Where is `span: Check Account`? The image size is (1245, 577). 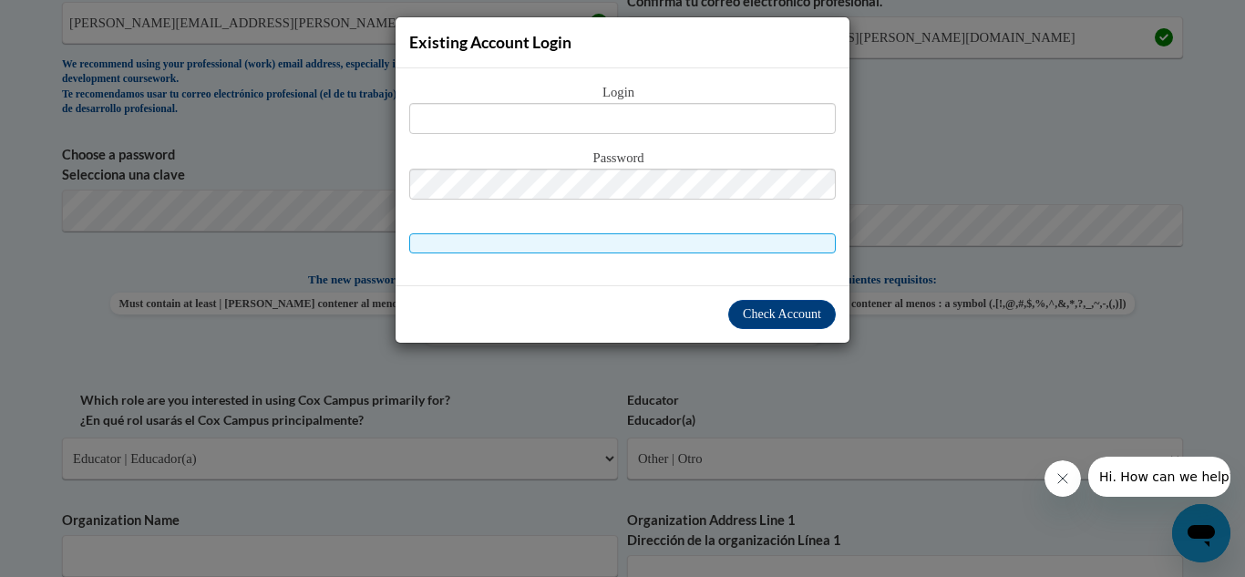 span: Check Account is located at coordinates (782, 313).